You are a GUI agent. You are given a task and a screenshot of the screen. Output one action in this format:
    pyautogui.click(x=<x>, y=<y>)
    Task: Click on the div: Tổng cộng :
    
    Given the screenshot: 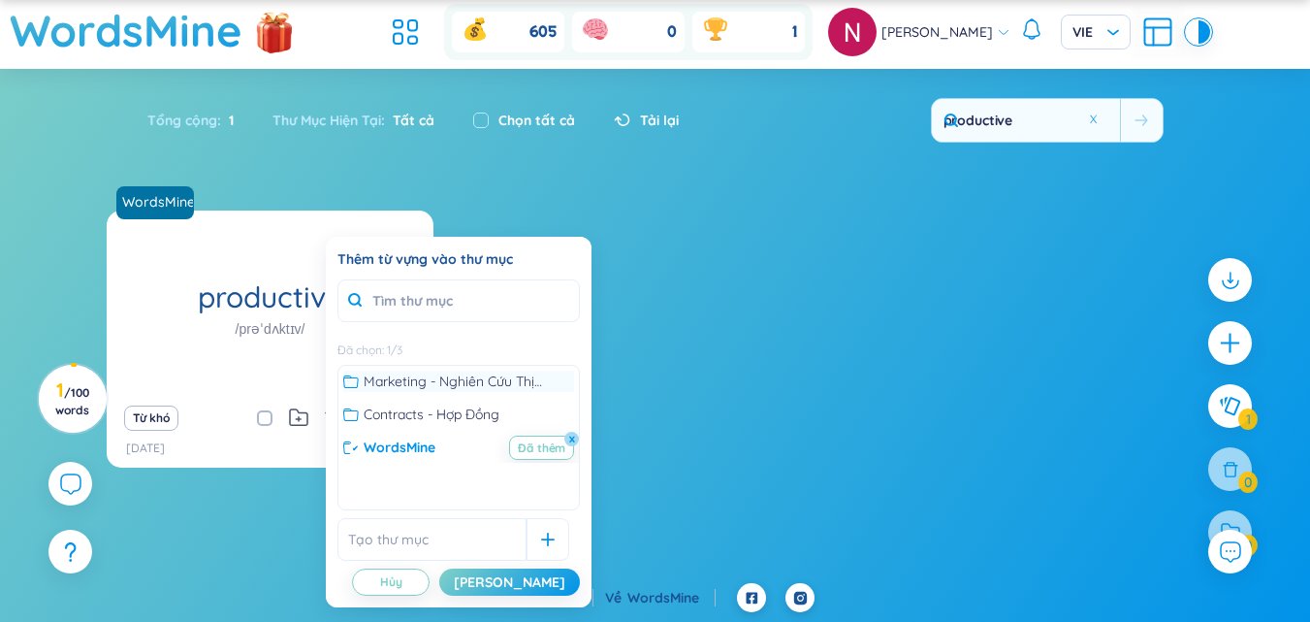 What is the action you would take?
    pyautogui.click(x=200, y=120)
    